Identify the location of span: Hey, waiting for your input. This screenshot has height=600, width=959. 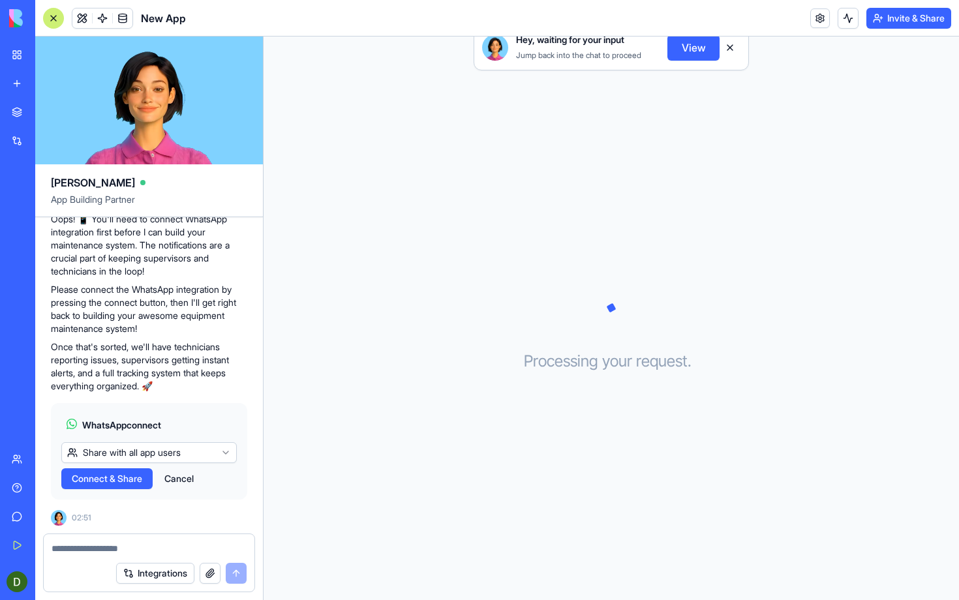
(570, 40).